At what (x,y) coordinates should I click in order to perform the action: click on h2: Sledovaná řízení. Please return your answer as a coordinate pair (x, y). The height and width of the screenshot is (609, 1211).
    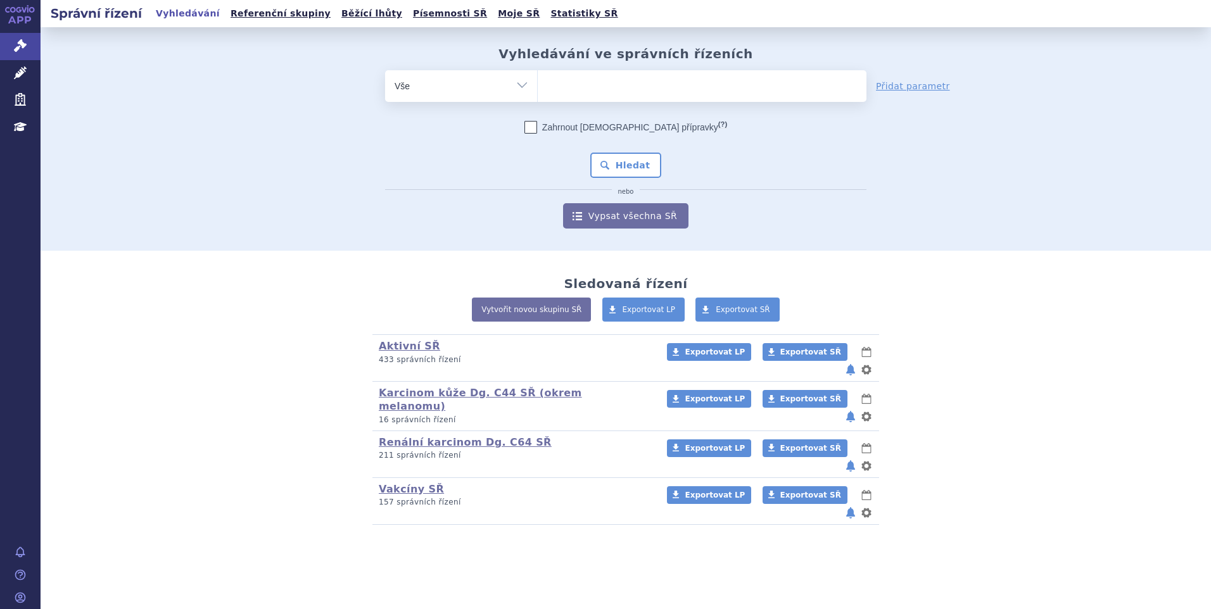
    Looking at the image, I should click on (625, 284).